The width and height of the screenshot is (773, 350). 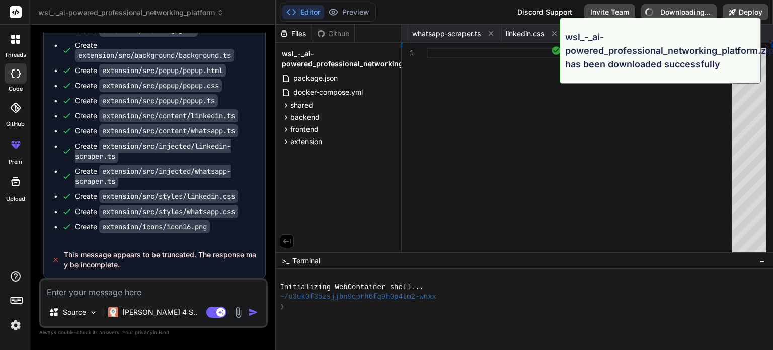 What do you see at coordinates (294, 34) in the screenshot?
I see `div: Files` at bounding box center [294, 34].